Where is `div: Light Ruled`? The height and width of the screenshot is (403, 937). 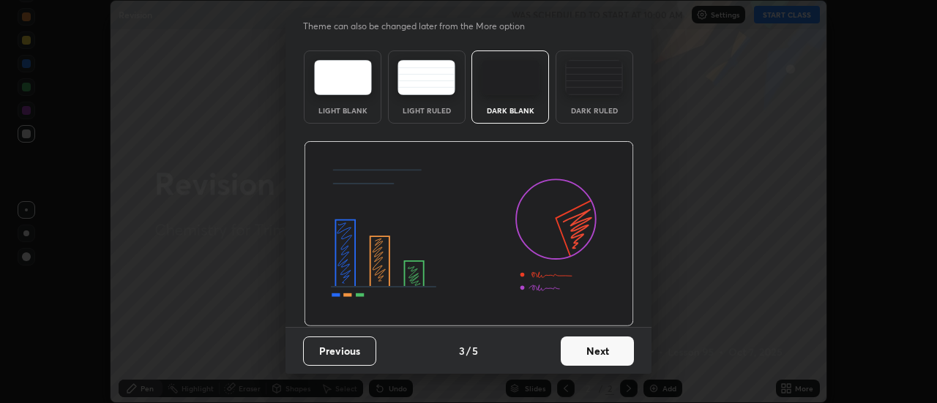 div: Light Ruled is located at coordinates (427, 111).